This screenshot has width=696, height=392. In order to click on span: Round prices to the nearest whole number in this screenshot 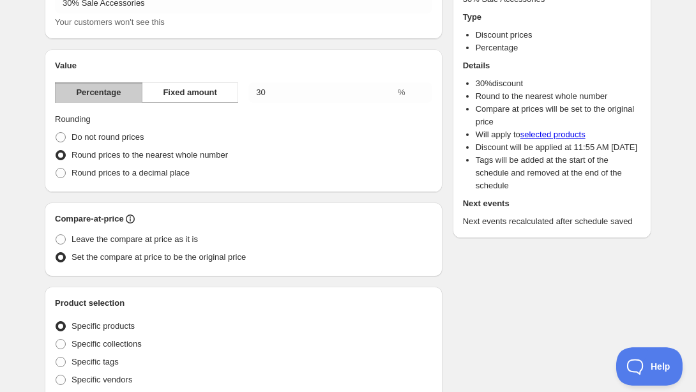, I will do `click(149, 154)`.